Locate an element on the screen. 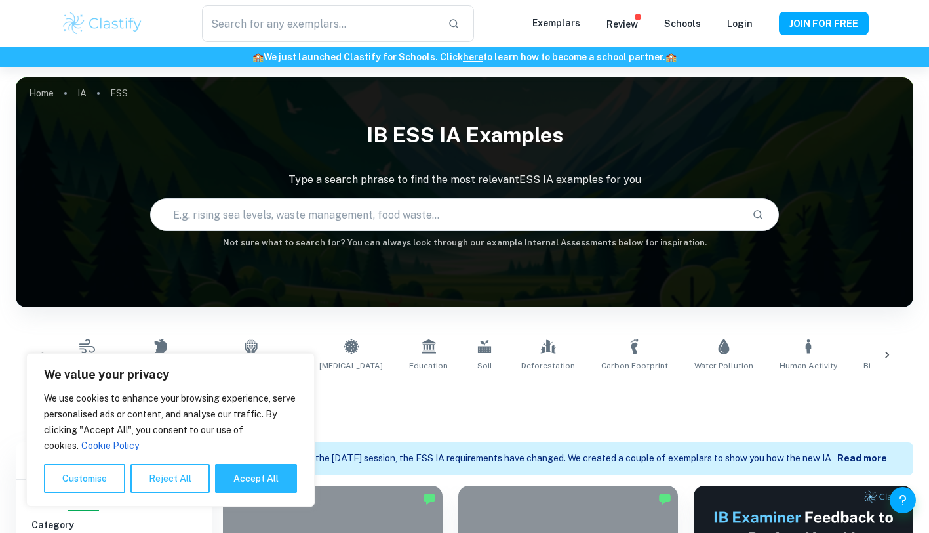 The image size is (929, 533). span: Water Pollution is located at coordinates (724, 365).